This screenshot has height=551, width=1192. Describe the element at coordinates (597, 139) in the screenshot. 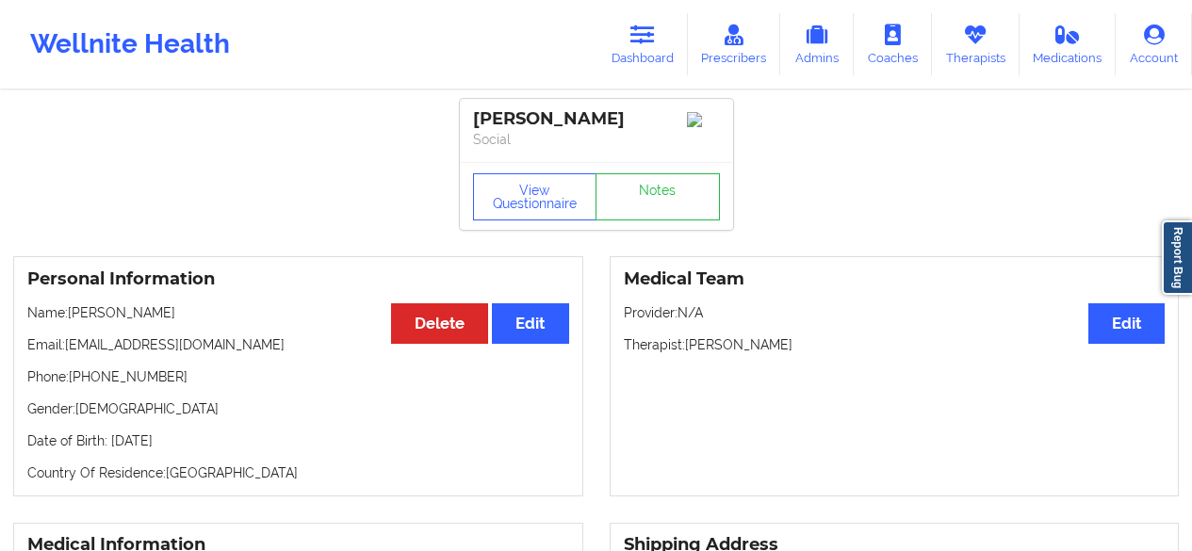

I see `p: Social` at that location.